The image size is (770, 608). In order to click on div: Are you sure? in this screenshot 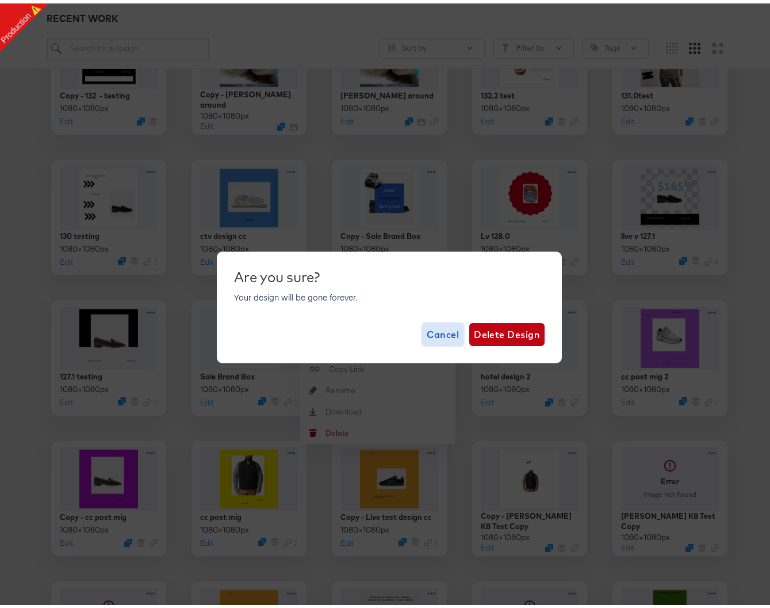, I will do `click(389, 273)`.